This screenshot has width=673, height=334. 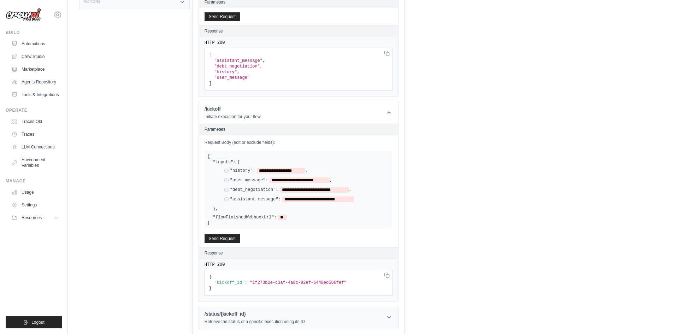 I want to click on label: Request Body (edit or exclude fields):, so click(x=299, y=142).